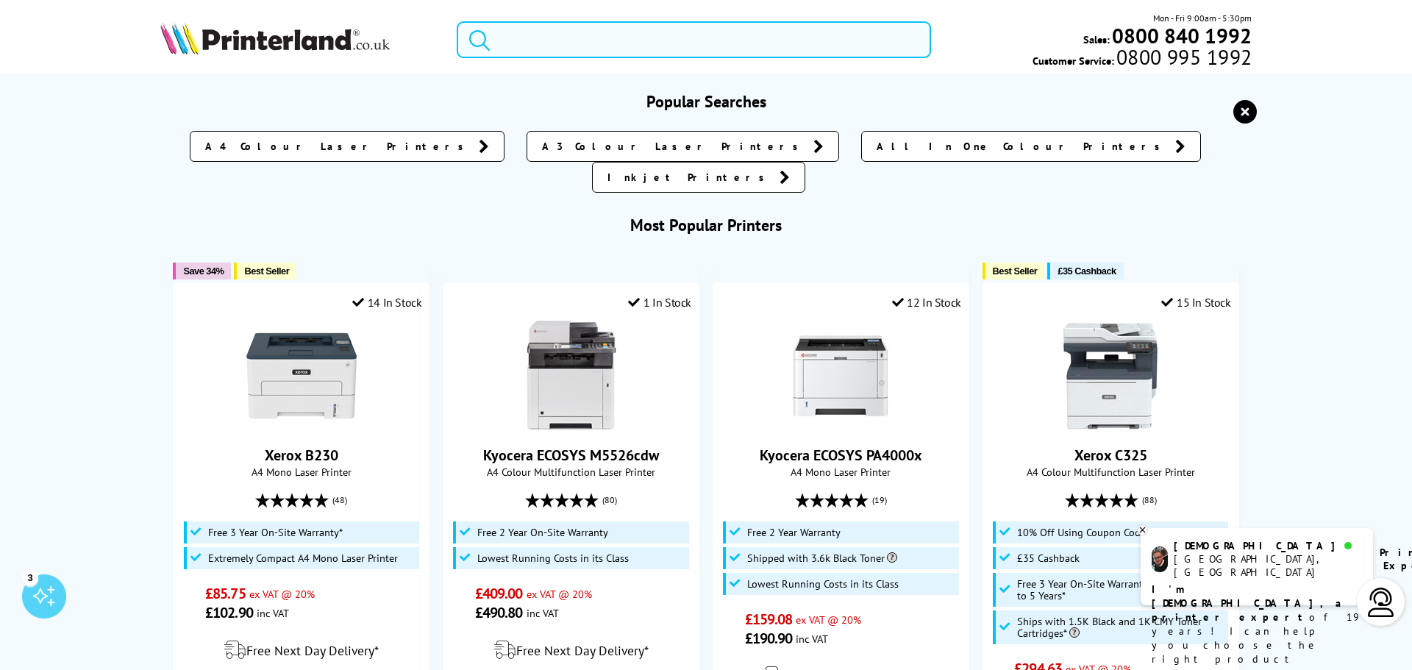 Image resolution: width=1412 pixels, height=670 pixels. What do you see at coordinates (1381, 602) in the screenshot?
I see `img: user-headset-light.svg` at bounding box center [1381, 602].